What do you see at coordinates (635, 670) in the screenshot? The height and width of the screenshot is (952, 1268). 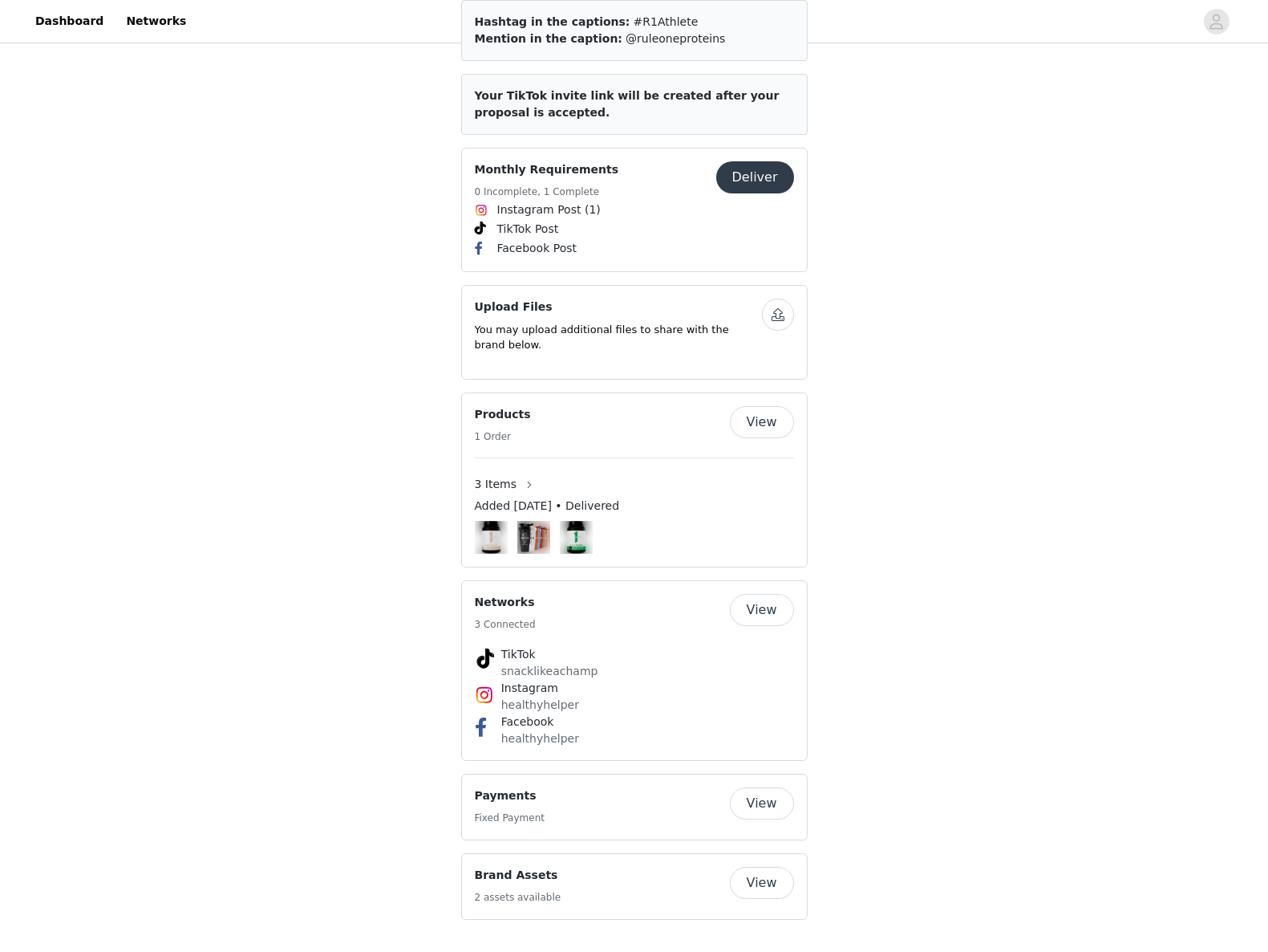 I see `div: Networks` at bounding box center [635, 670].